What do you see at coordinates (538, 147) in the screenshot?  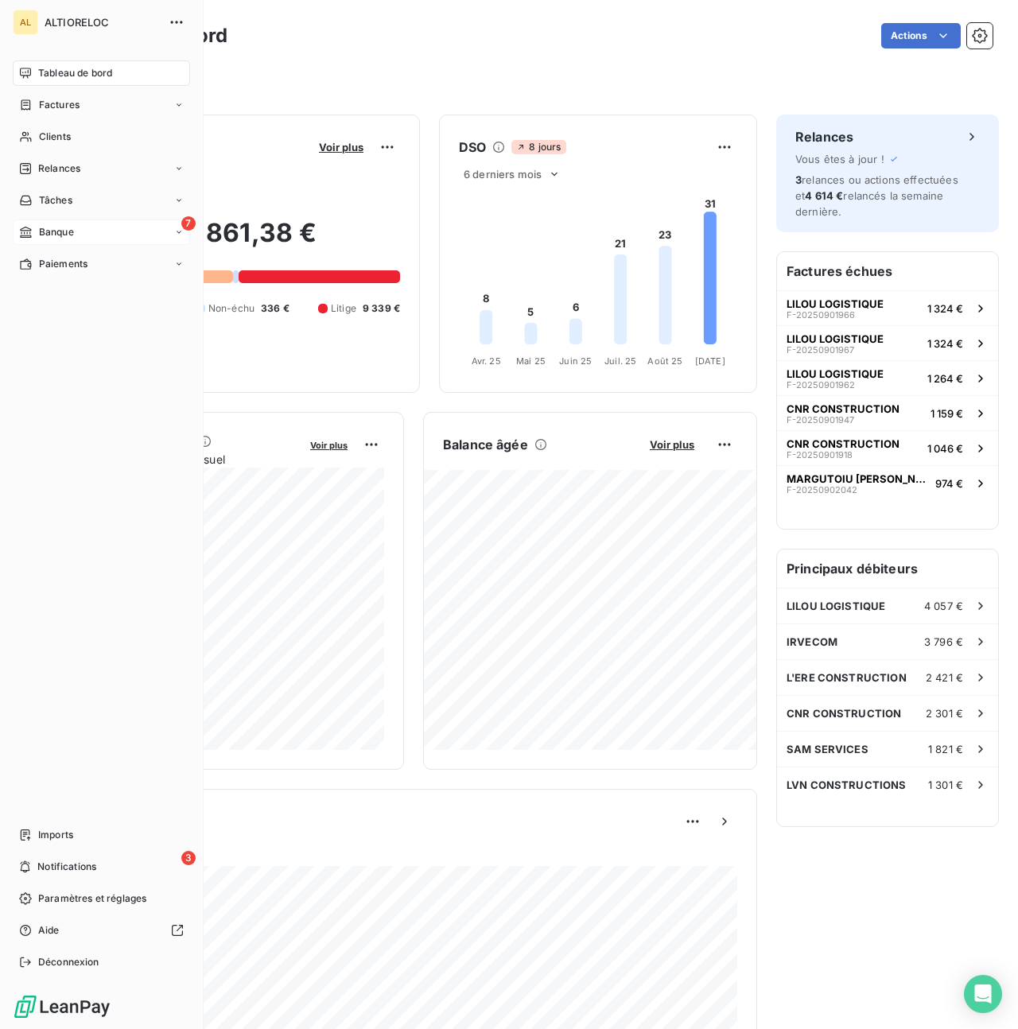 I see `span: 8 jours` at bounding box center [538, 147].